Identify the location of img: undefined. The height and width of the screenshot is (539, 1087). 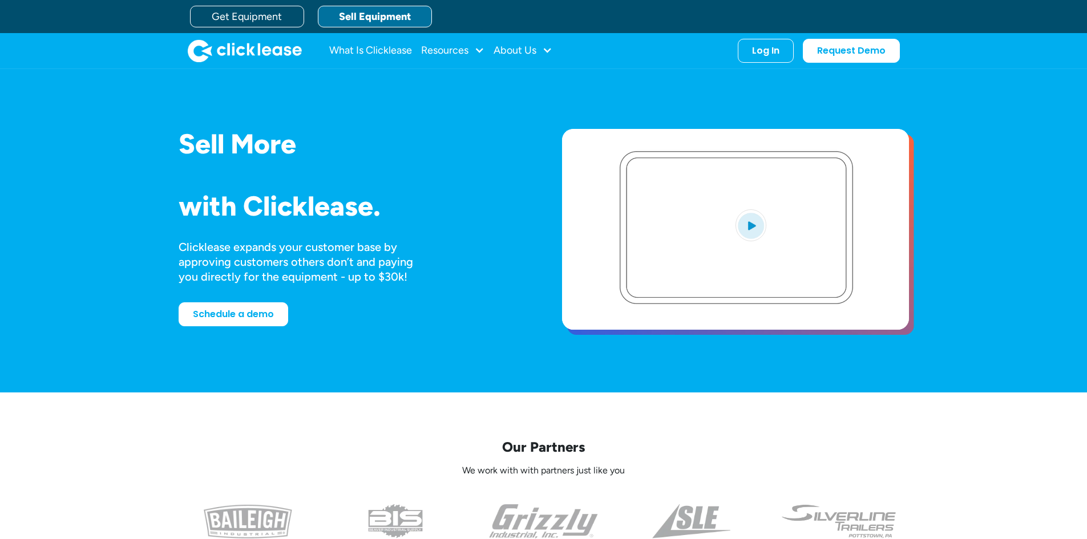
(839, 522).